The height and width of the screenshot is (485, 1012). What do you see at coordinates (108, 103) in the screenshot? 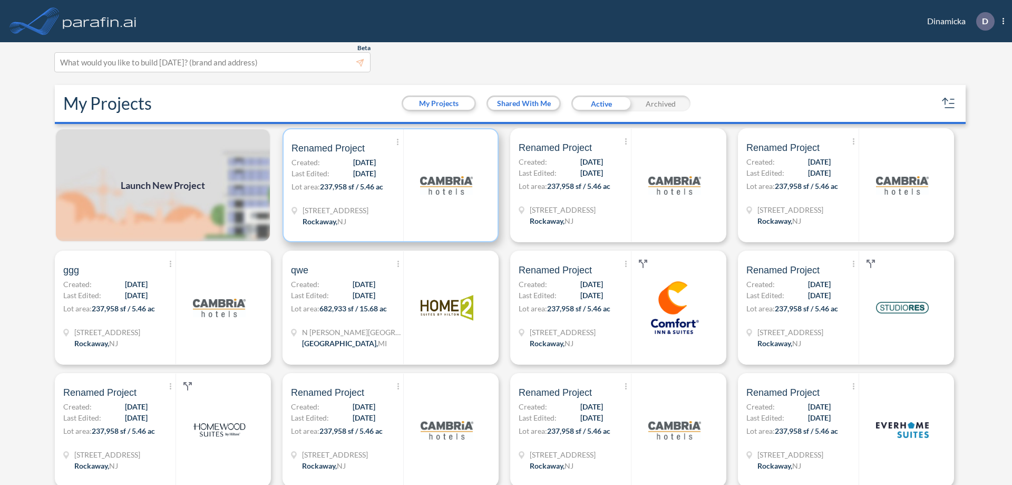
I see `h2: My Projects` at bounding box center [108, 103].